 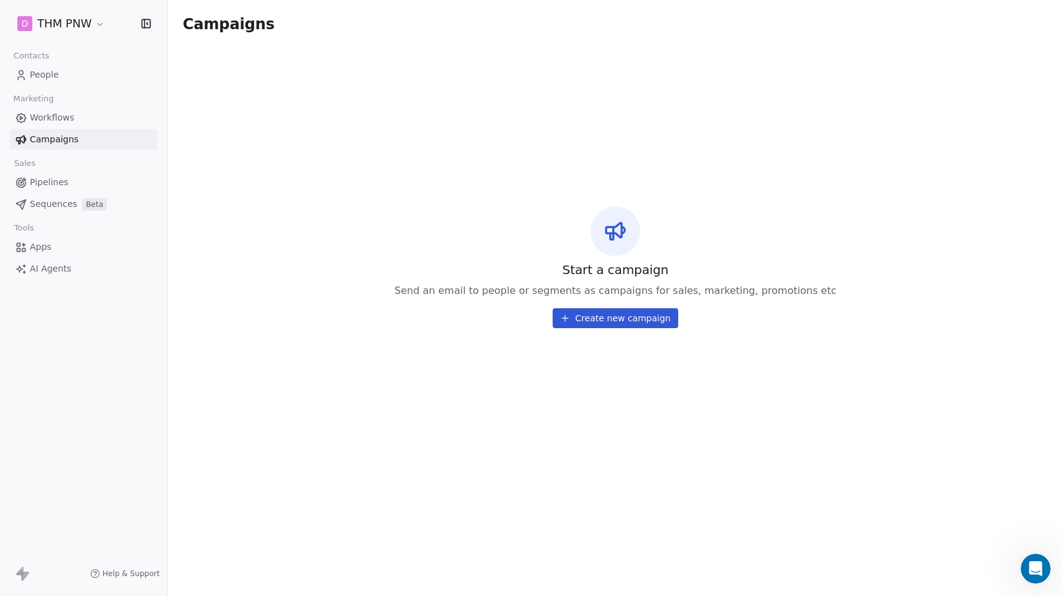 What do you see at coordinates (124, 413) in the screenshot?
I see `button: Messages` at bounding box center [124, 413].